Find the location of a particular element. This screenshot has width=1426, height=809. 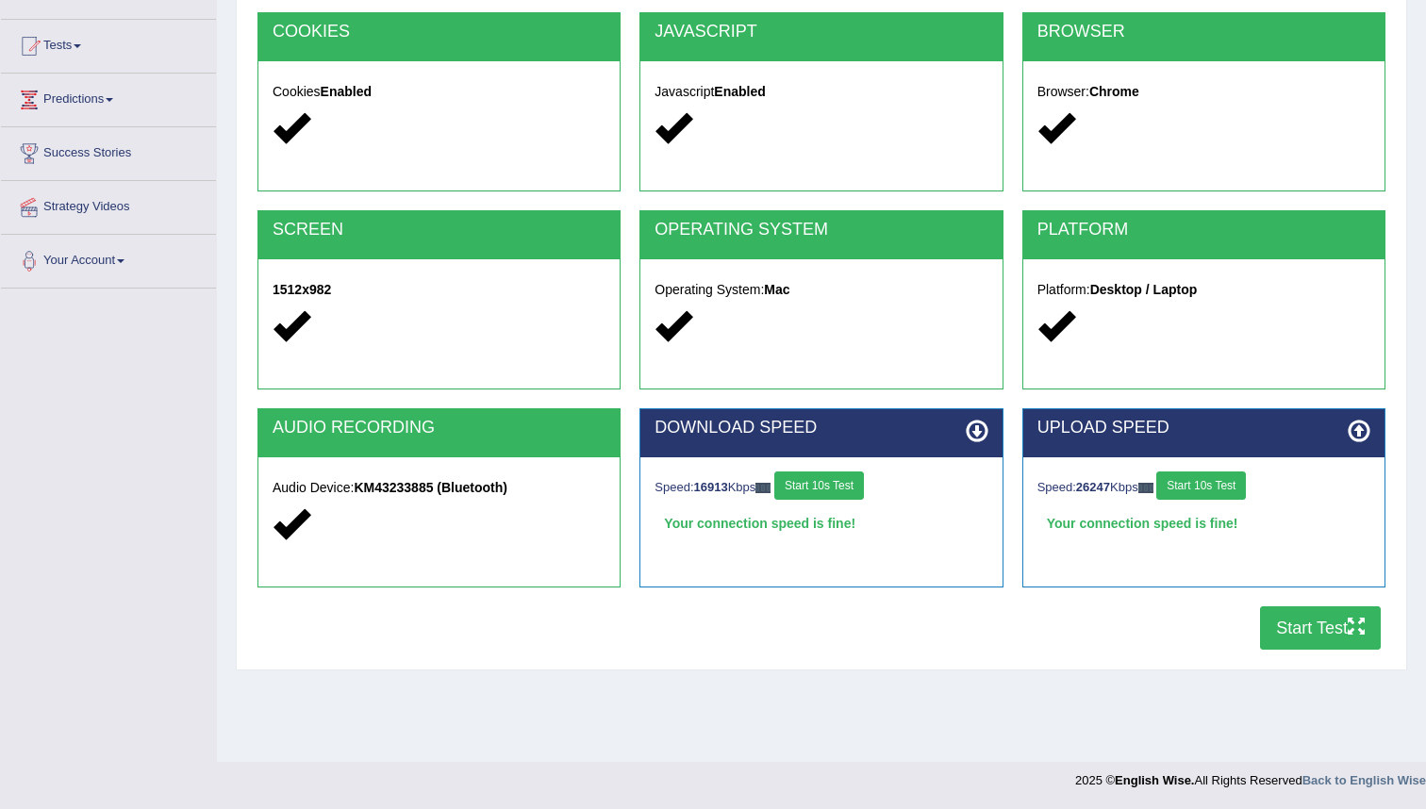

a: Predictions is located at coordinates (108, 97).